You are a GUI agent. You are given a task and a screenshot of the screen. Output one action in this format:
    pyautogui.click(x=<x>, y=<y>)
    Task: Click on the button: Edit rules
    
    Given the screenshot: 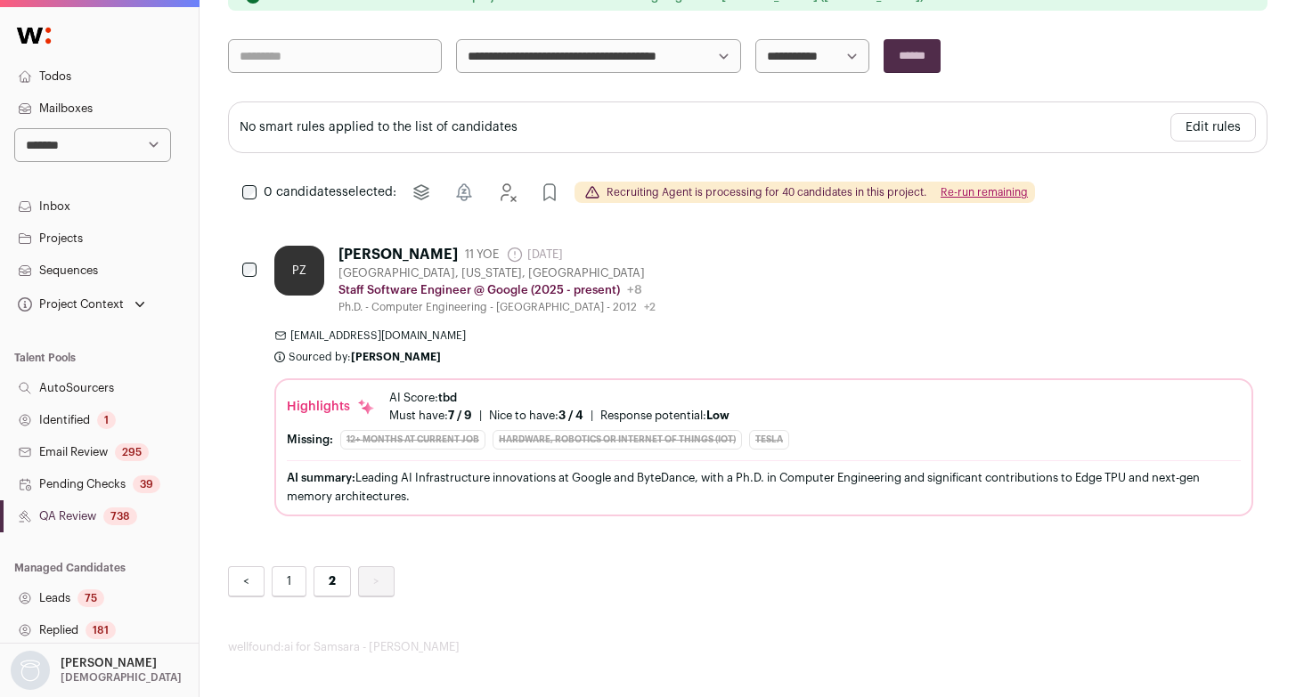 What is the action you would take?
    pyautogui.click(x=1213, y=127)
    